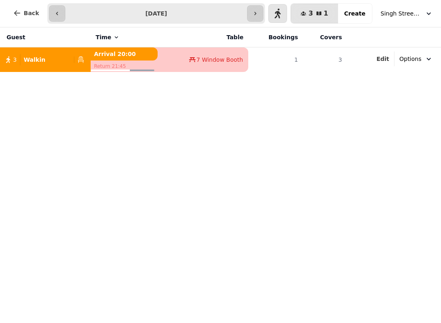  Describe the element at coordinates (276, 60) in the screenshot. I see `td: 1` at that location.